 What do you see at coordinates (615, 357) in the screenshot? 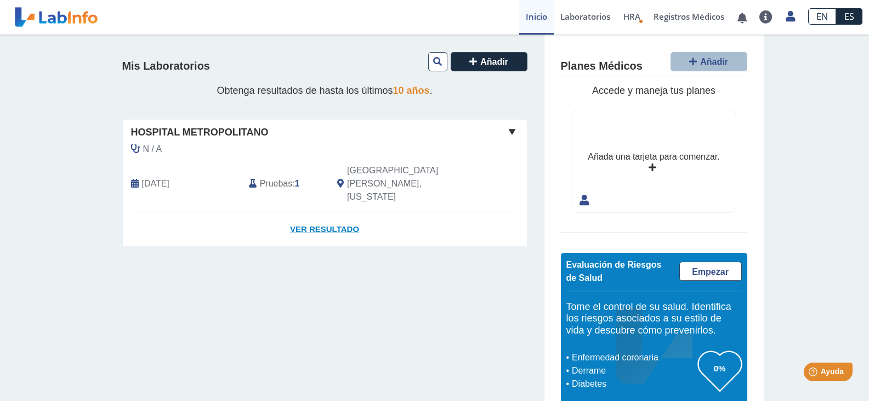
I see `font: Enfermedad coronaria` at bounding box center [615, 357].